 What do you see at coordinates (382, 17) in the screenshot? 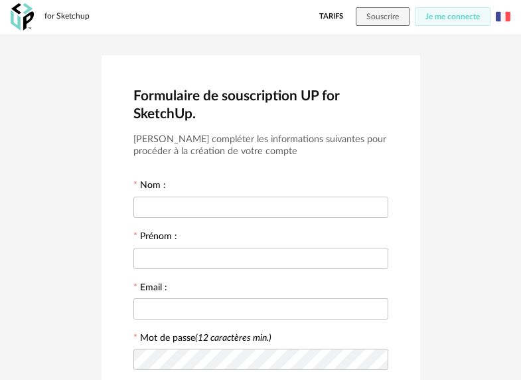
I see `button: Souscrire` at bounding box center [382, 17].